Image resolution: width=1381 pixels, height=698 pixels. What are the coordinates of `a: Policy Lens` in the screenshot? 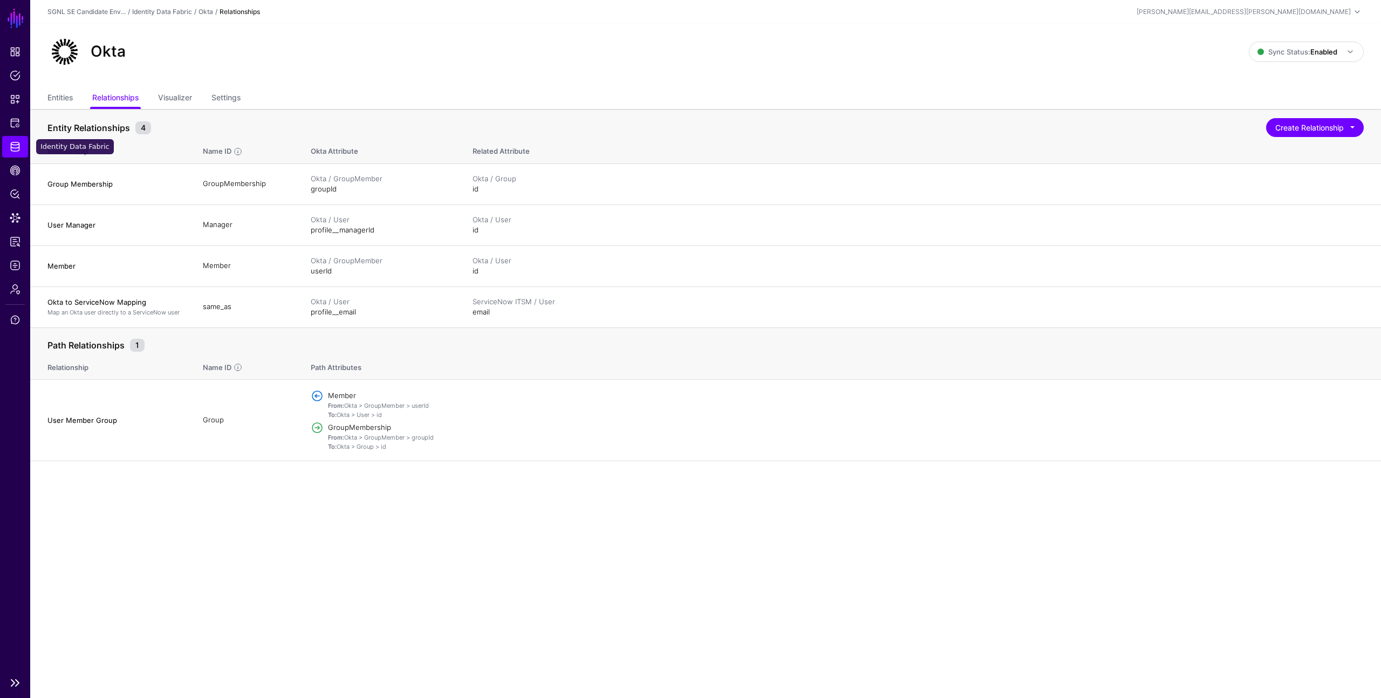 It's located at (15, 194).